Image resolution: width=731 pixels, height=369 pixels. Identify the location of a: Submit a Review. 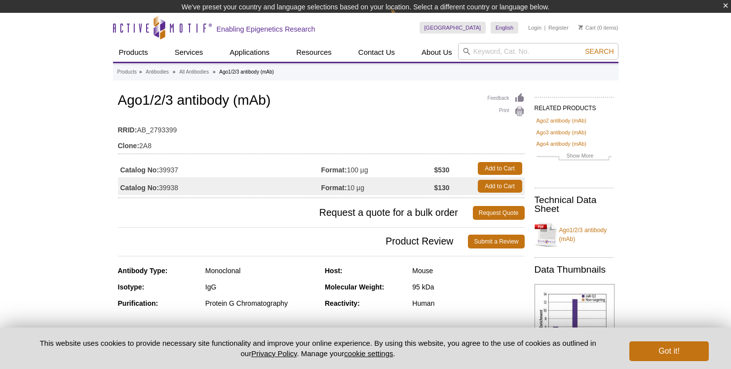
(496, 241).